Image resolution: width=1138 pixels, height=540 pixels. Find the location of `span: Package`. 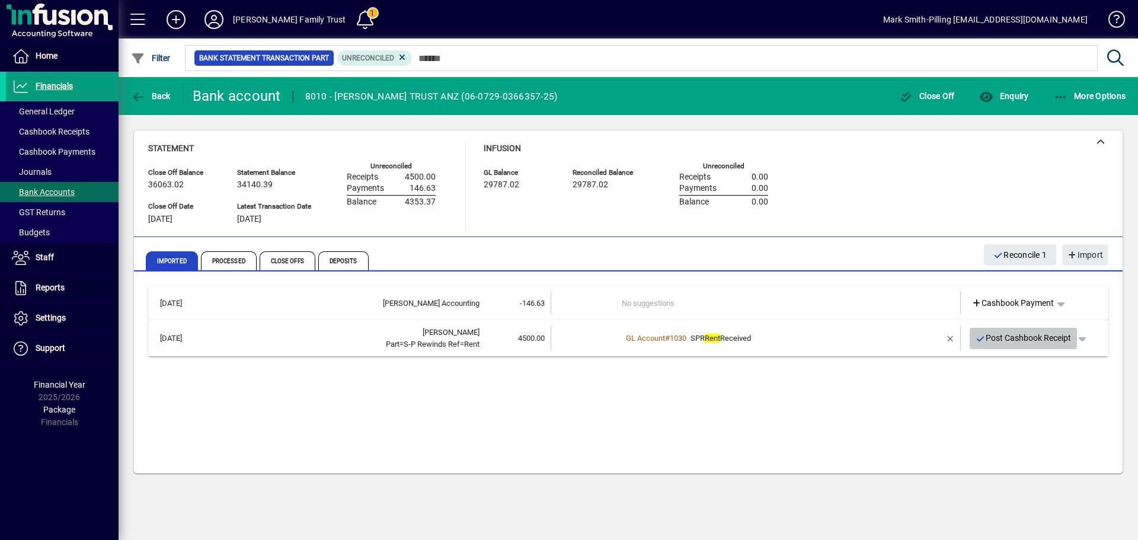

span: Package is located at coordinates (59, 410).